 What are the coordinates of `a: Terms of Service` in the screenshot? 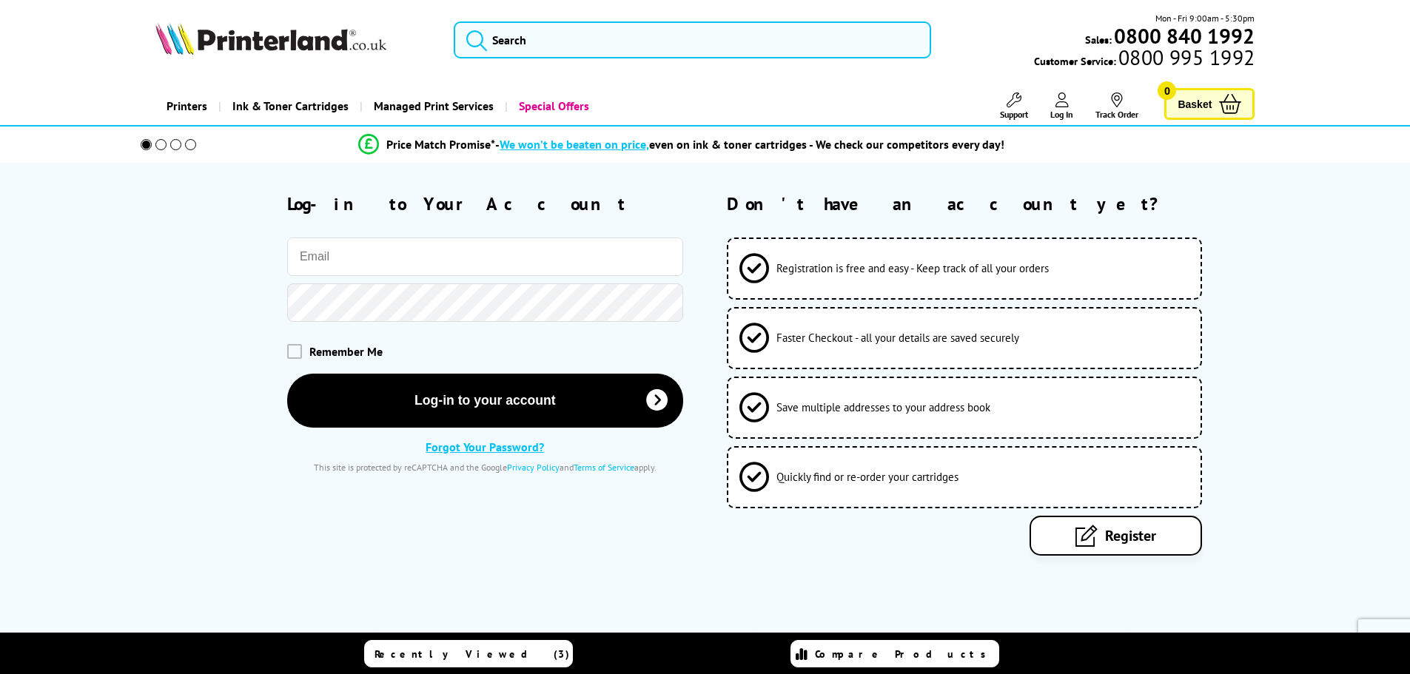 It's located at (604, 467).